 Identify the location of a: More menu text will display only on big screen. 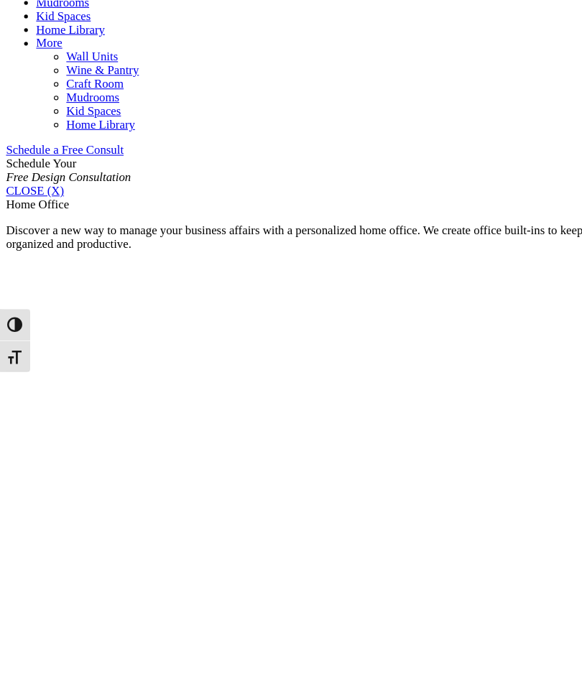
(47, 40).